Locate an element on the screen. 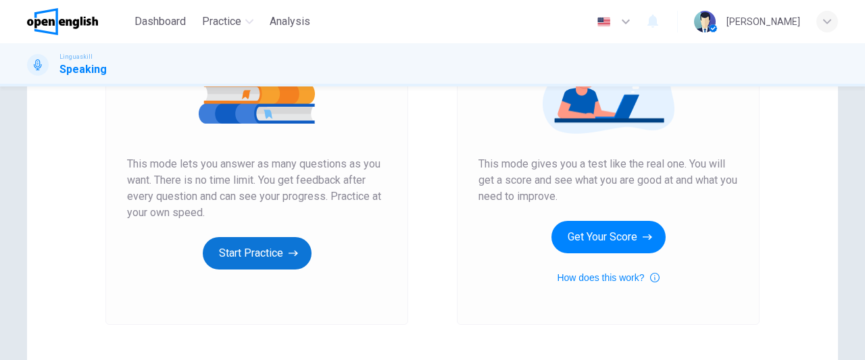  img: Profile picture is located at coordinates (705, 22).